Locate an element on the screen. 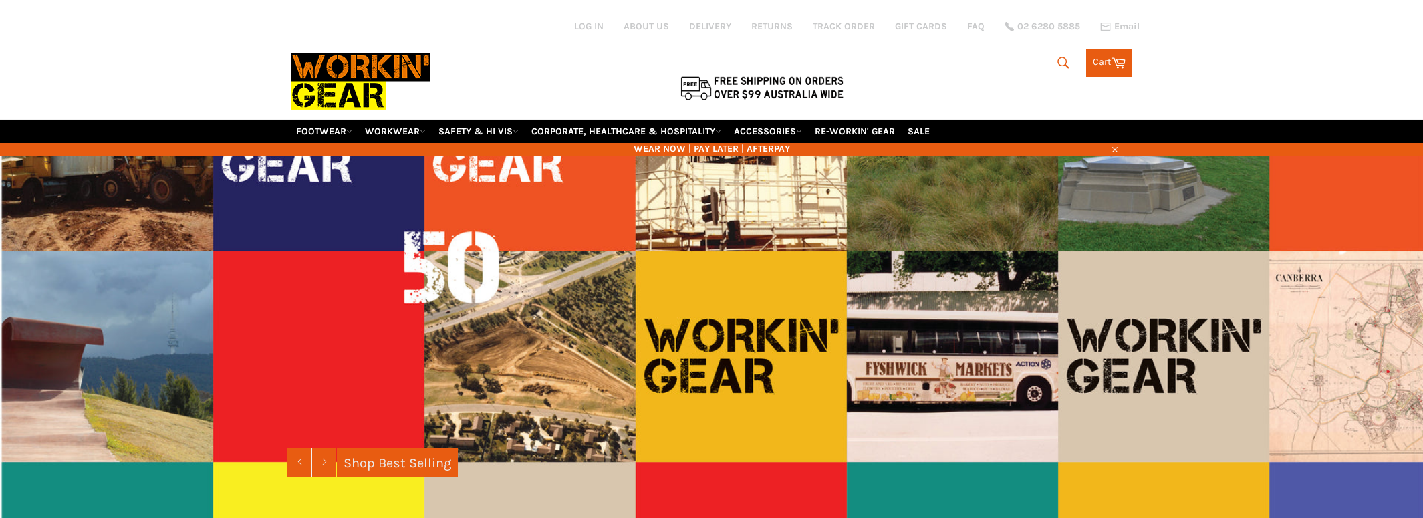 The width and height of the screenshot is (1423, 518). a: CORPORATE, HEALTHCARE & HOSPITALITY is located at coordinates (626, 131).